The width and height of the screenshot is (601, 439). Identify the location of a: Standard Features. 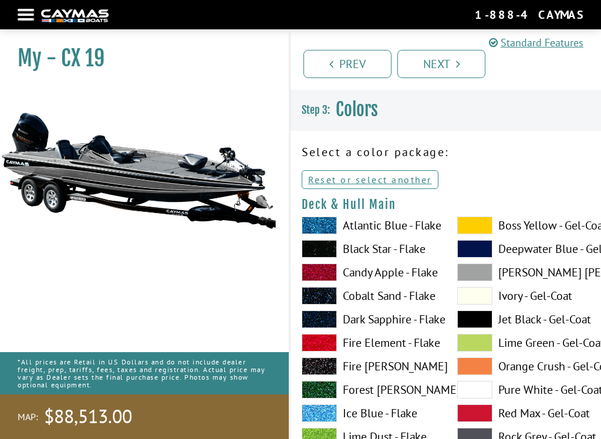
(536, 42).